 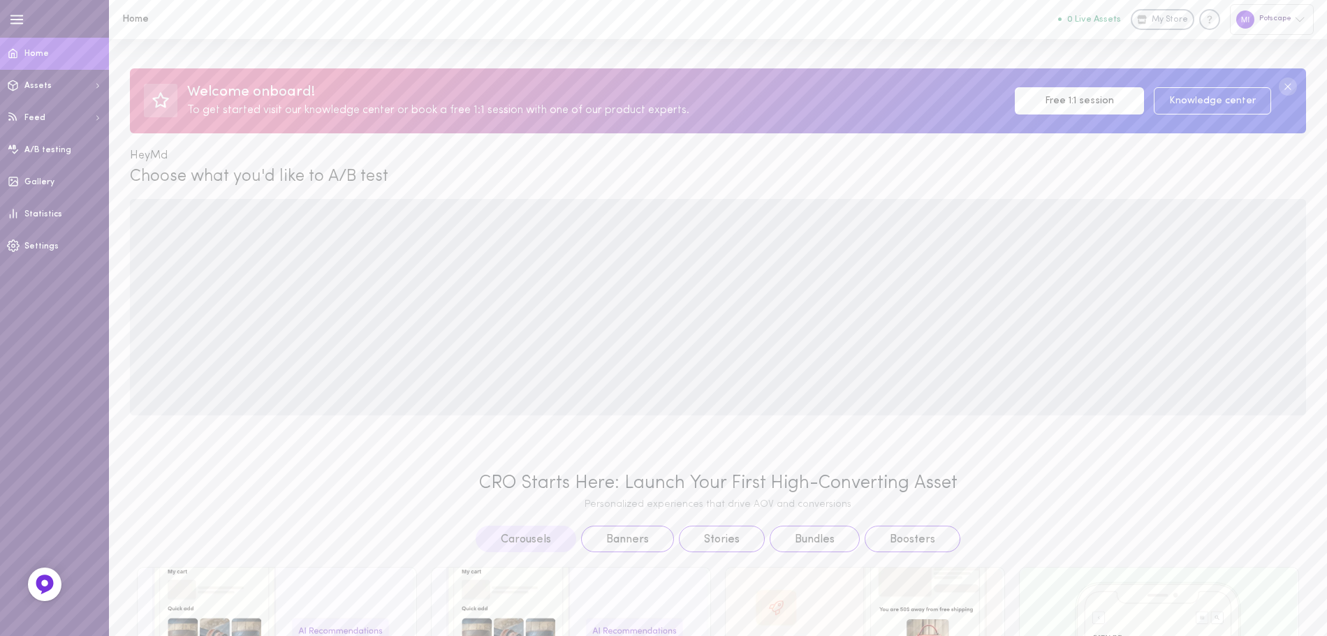 I want to click on div: CRO Starts Here: Launch Your First High-Converting Asset, so click(x=718, y=483).